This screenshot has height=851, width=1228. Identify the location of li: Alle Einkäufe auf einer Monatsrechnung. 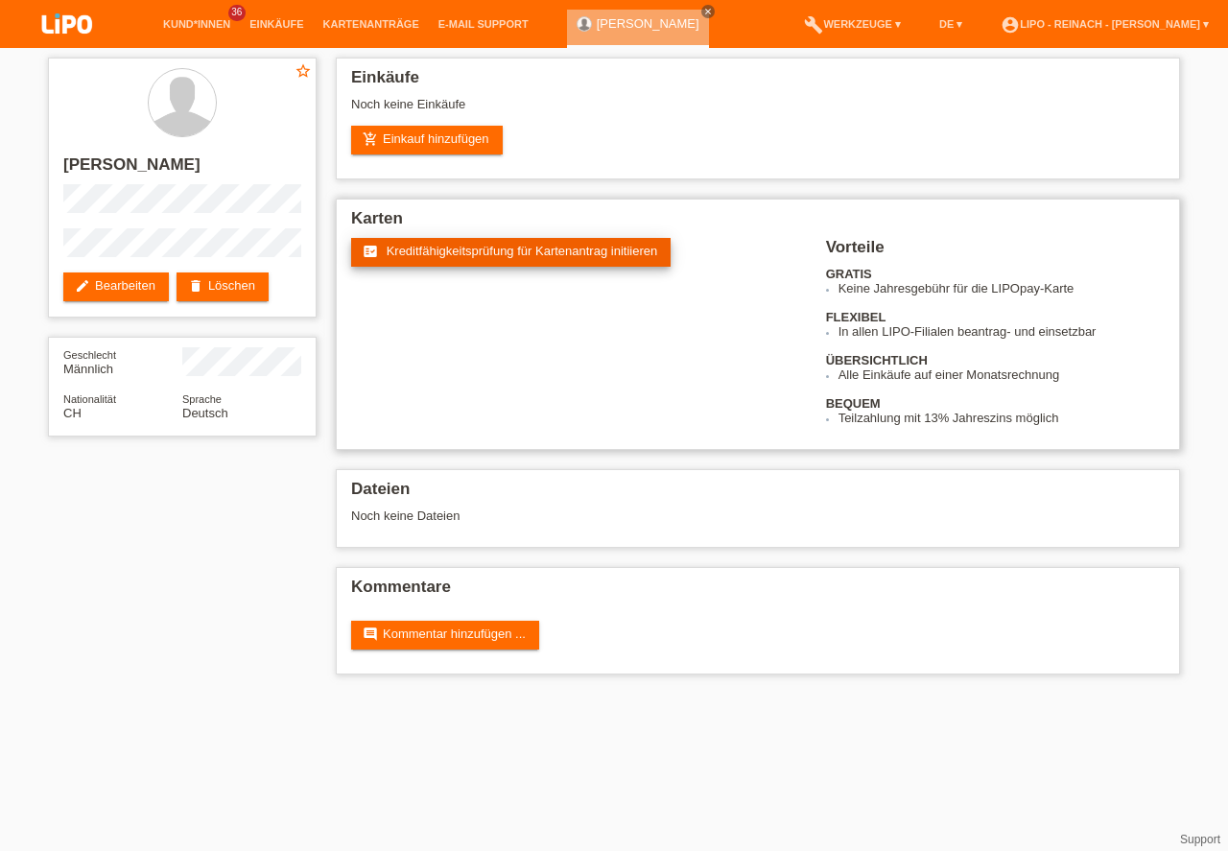
(1001, 374).